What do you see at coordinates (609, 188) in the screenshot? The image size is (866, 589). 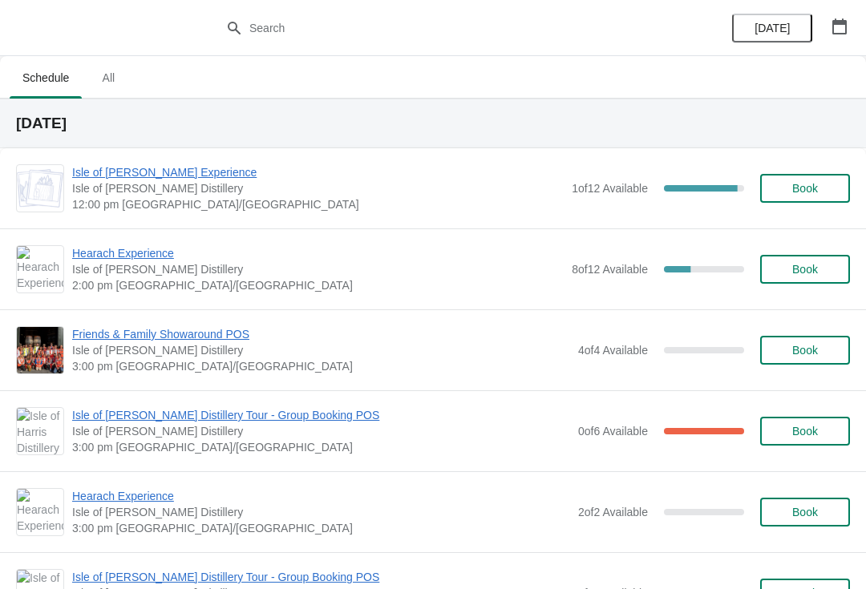 I see `span: 1 of 12 Available` at bounding box center [609, 188].